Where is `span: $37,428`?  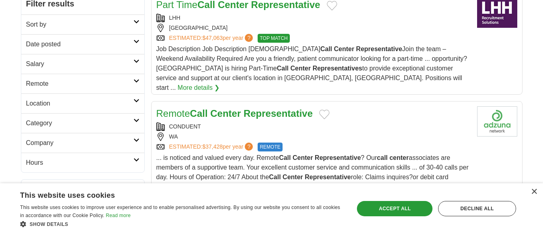
span: $37,428 is located at coordinates (212, 146).